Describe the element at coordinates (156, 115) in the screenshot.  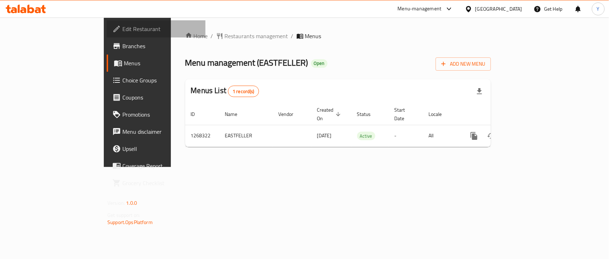
I see `a: Promotions` at that location.